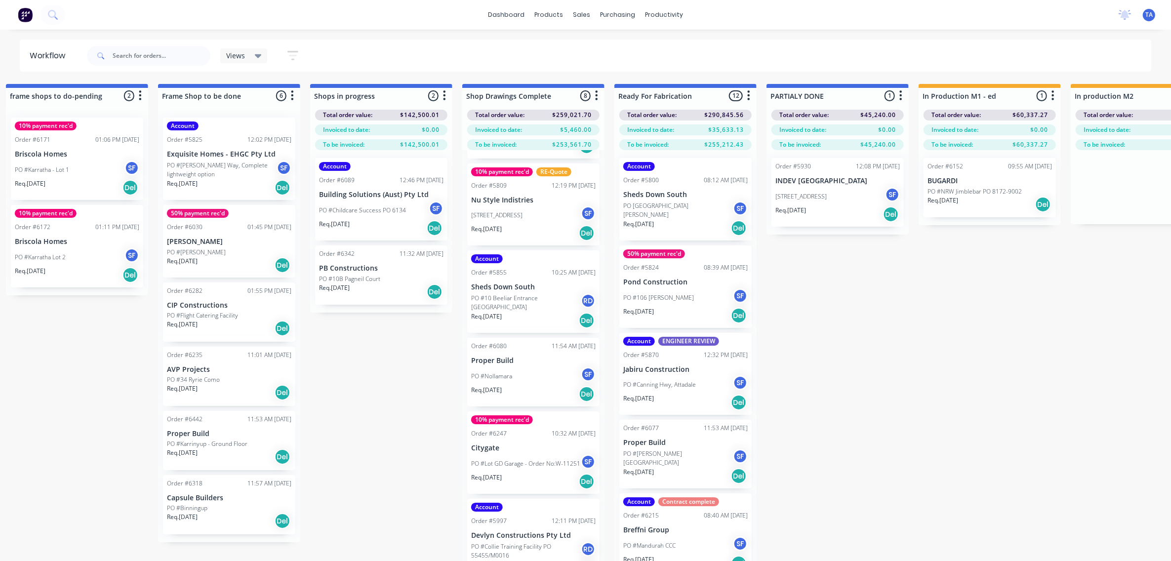 This screenshot has width=1171, height=561. I want to click on div: Order #5800, so click(641, 180).